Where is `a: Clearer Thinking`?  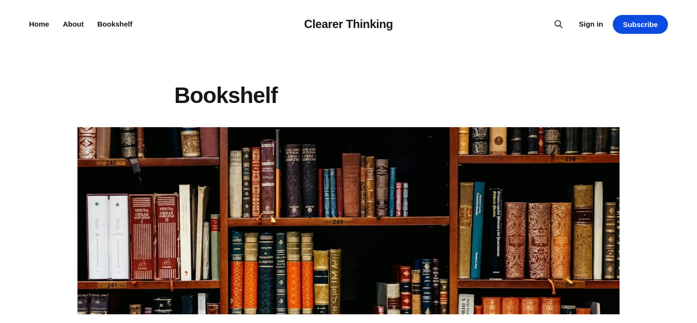
a: Clearer Thinking is located at coordinates (349, 24).